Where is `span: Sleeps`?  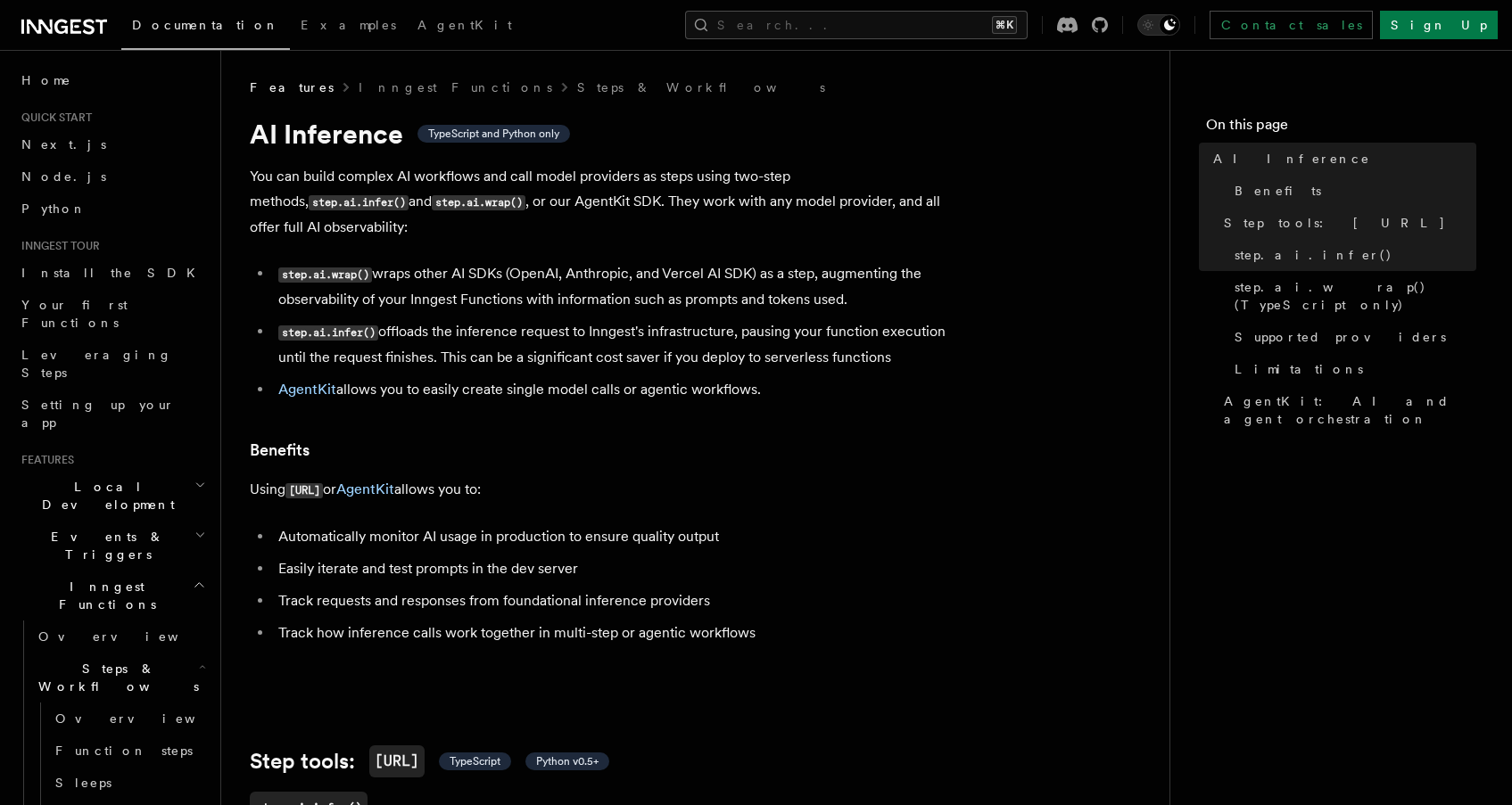 span: Sleeps is located at coordinates (83, 783).